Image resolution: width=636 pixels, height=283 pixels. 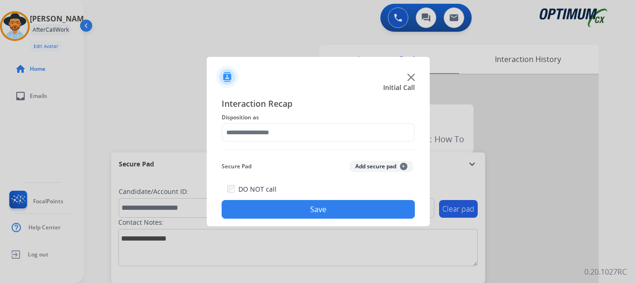 What do you see at coordinates (399, 88) in the screenshot?
I see `span: Initial Call` at bounding box center [399, 88].